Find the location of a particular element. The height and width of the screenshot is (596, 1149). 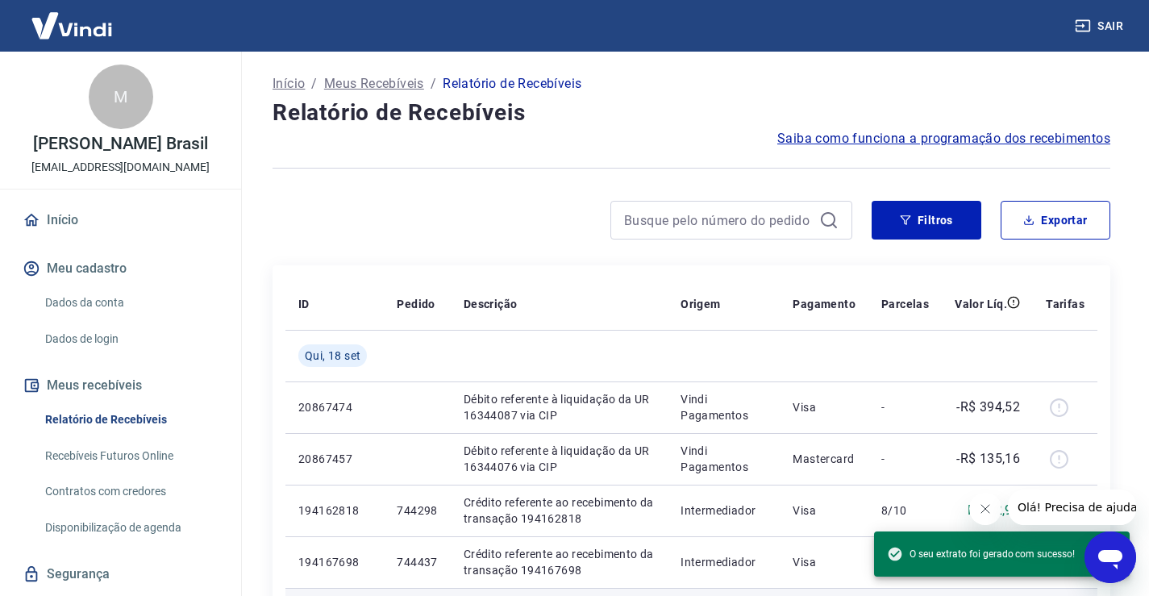

p: 8/10 is located at coordinates (905, 510).